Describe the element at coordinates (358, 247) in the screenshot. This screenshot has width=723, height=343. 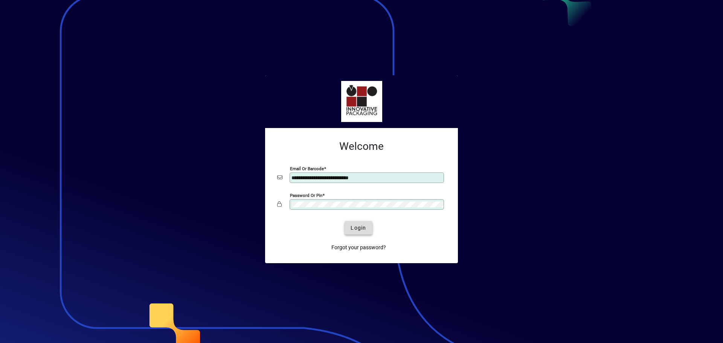
I see `span: Forgot your password?` at that location.